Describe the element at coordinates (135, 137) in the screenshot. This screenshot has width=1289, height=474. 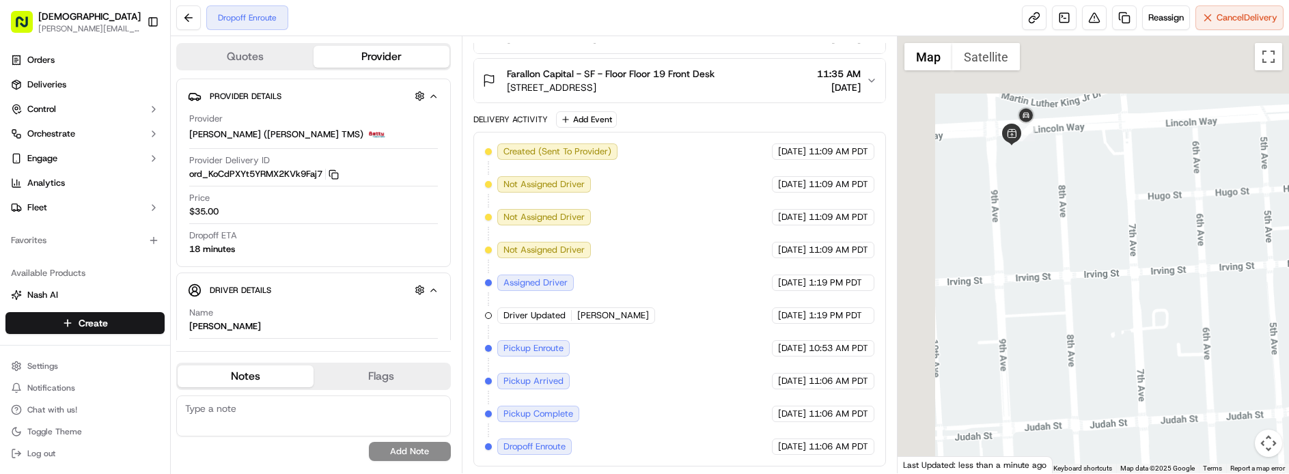
I see `div: Start new chat` at that location.